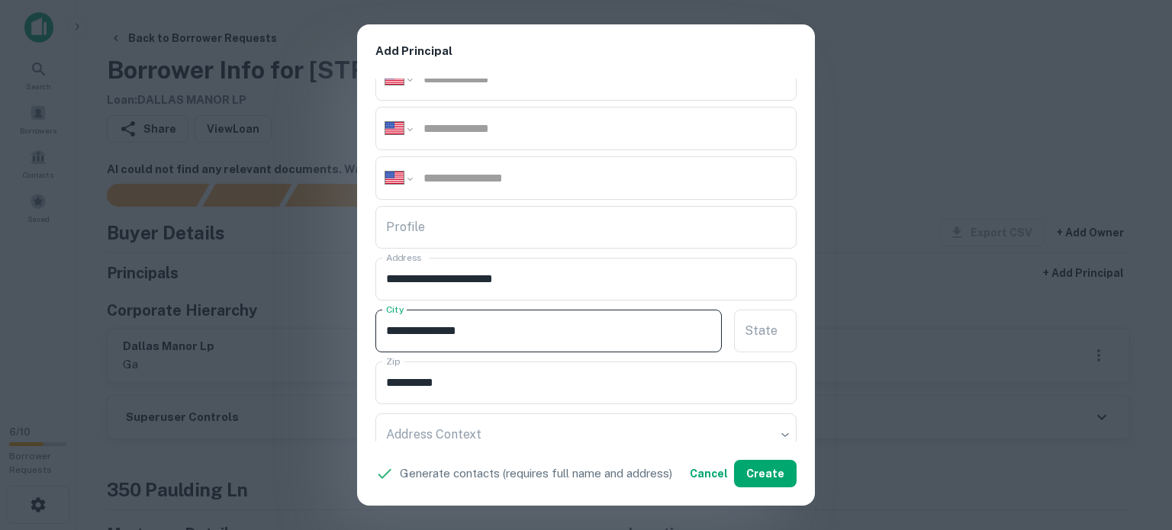  What do you see at coordinates (765, 474) in the screenshot?
I see `button: Create` at bounding box center [765, 474].